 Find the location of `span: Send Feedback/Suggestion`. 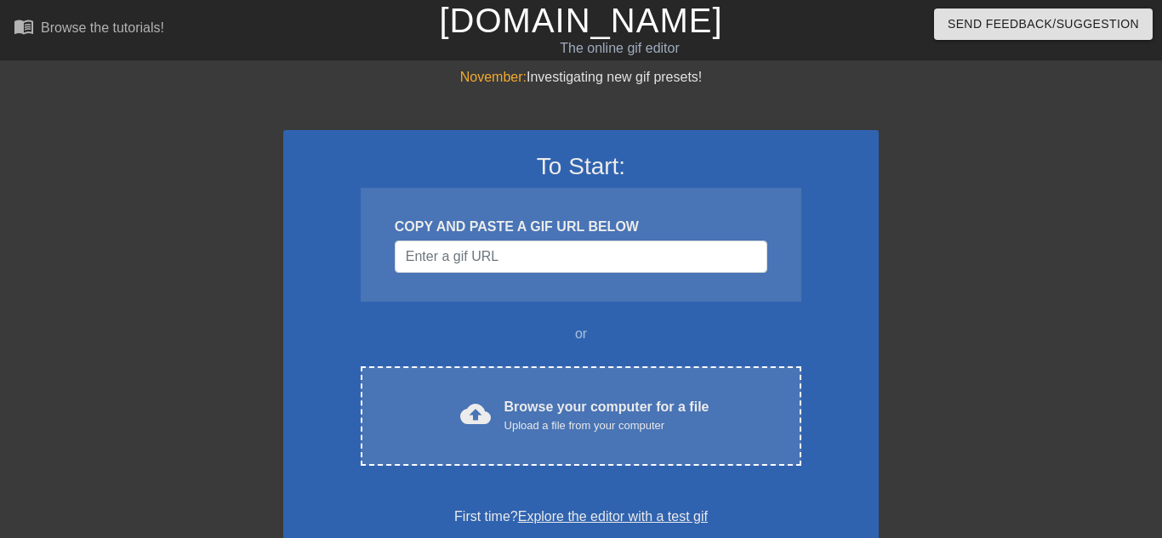

span: Send Feedback/Suggestion is located at coordinates (1043, 24).